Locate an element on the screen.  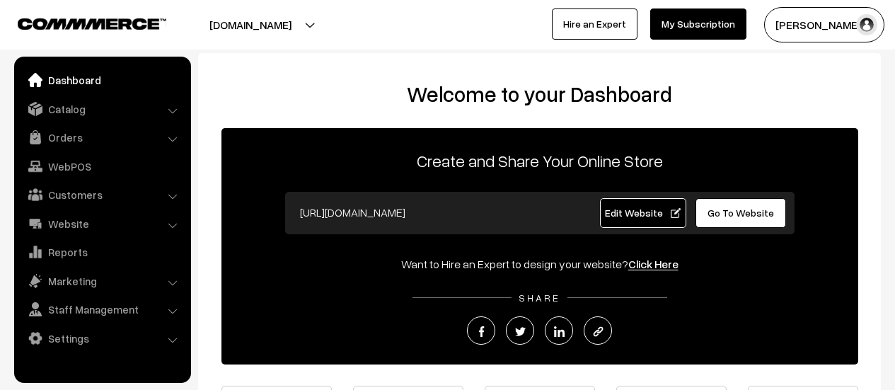
a: Dashboard is located at coordinates (102, 80).